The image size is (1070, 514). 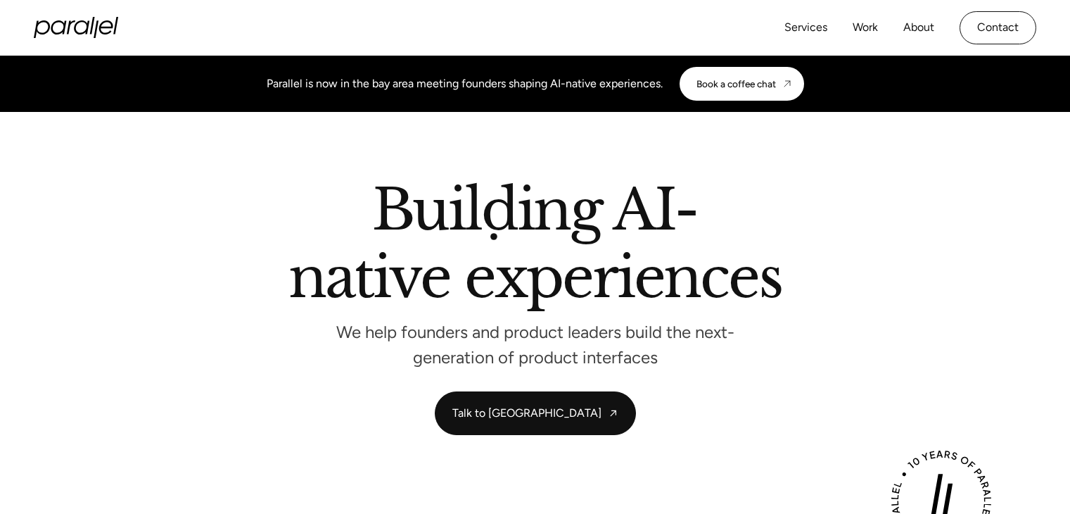 What do you see at coordinates (865, 27) in the screenshot?
I see `a: Work` at bounding box center [865, 27].